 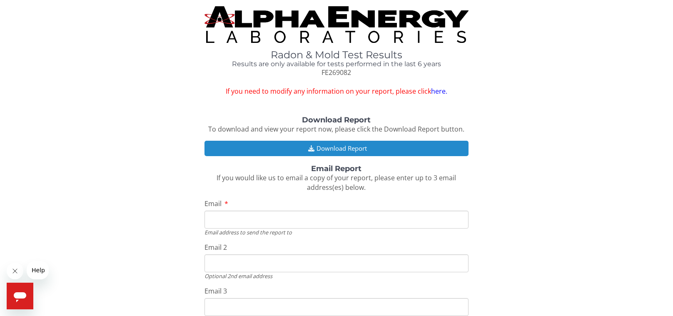 I want to click on strong: Download Report, so click(x=336, y=120).